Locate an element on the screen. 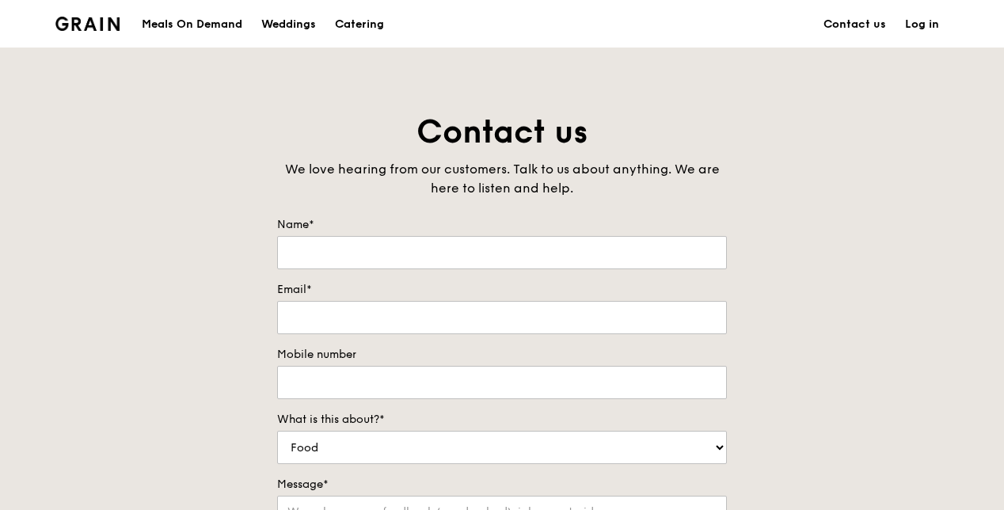 This screenshot has height=510, width=1004. label: What is this about?* is located at coordinates (502, 420).